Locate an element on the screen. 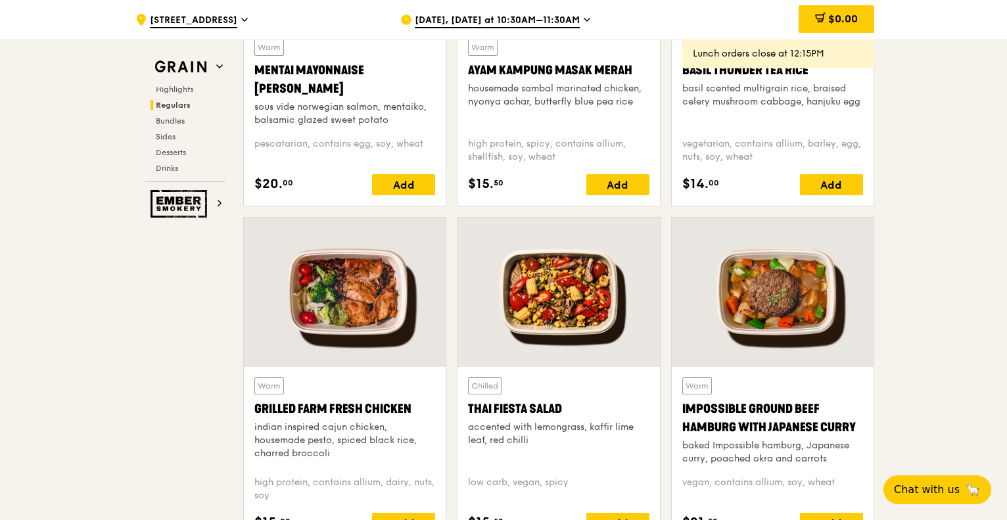 Image resolution: width=1007 pixels, height=520 pixels. span: $15. is located at coordinates (480, 184).